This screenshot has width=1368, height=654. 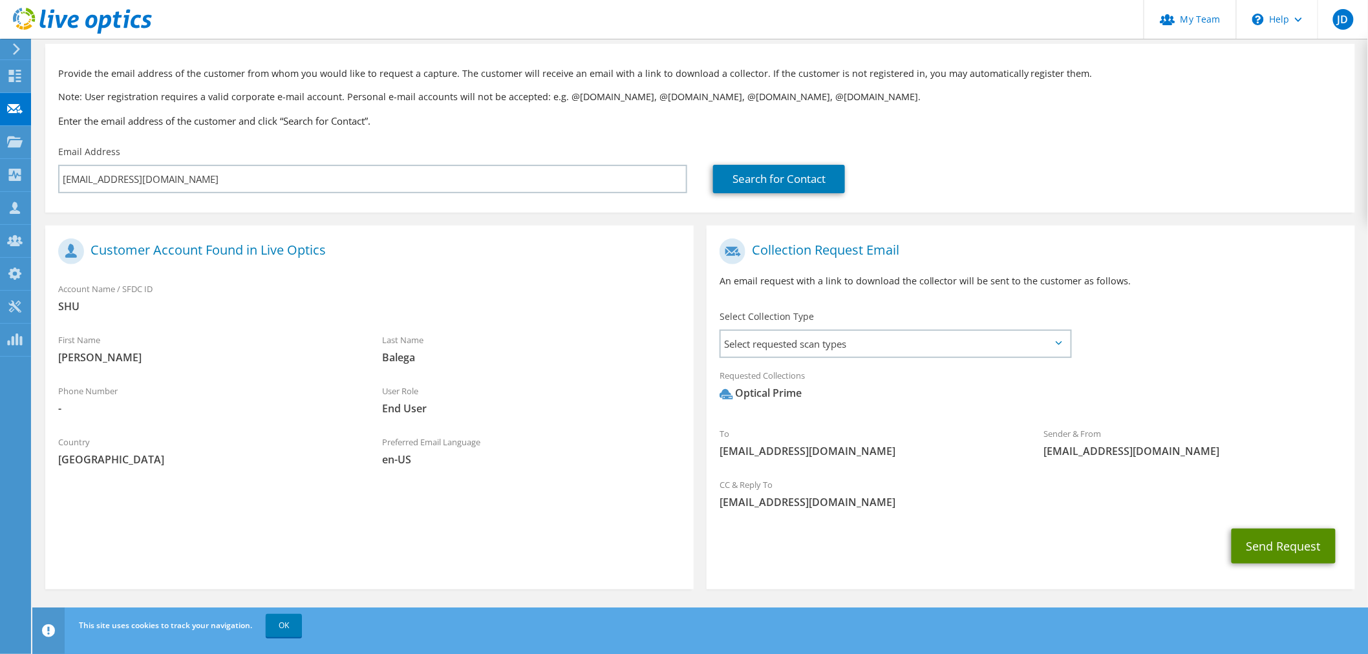 What do you see at coordinates (366, 251) in the screenshot?
I see `h1: Customer Account Found in Live Optics` at bounding box center [366, 251].